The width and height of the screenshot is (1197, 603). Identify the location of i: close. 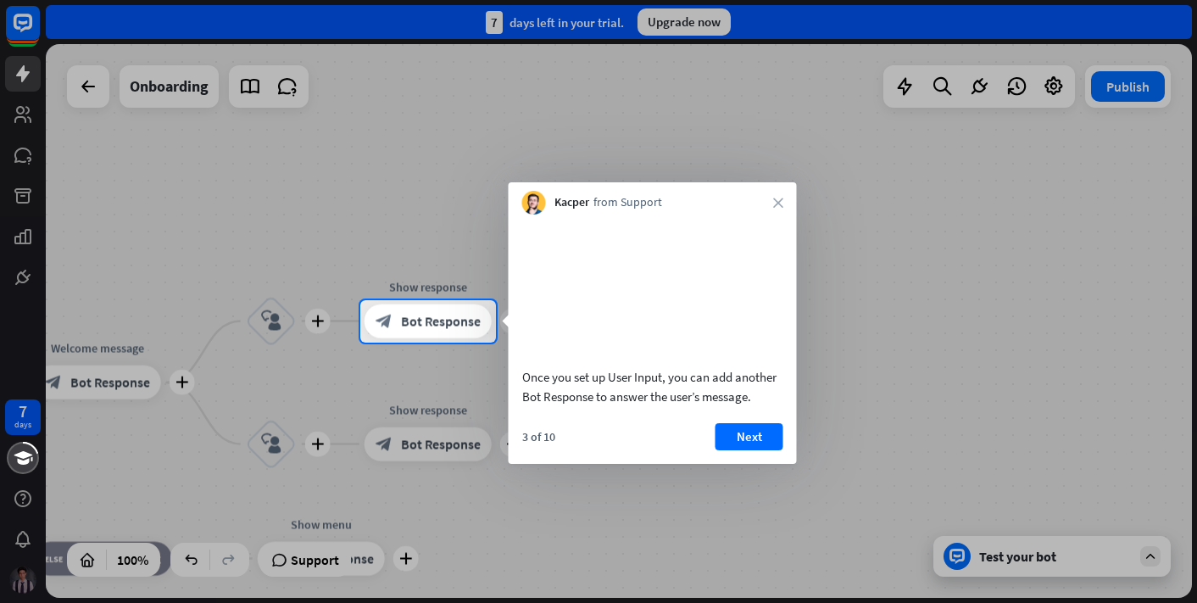
(778, 203).